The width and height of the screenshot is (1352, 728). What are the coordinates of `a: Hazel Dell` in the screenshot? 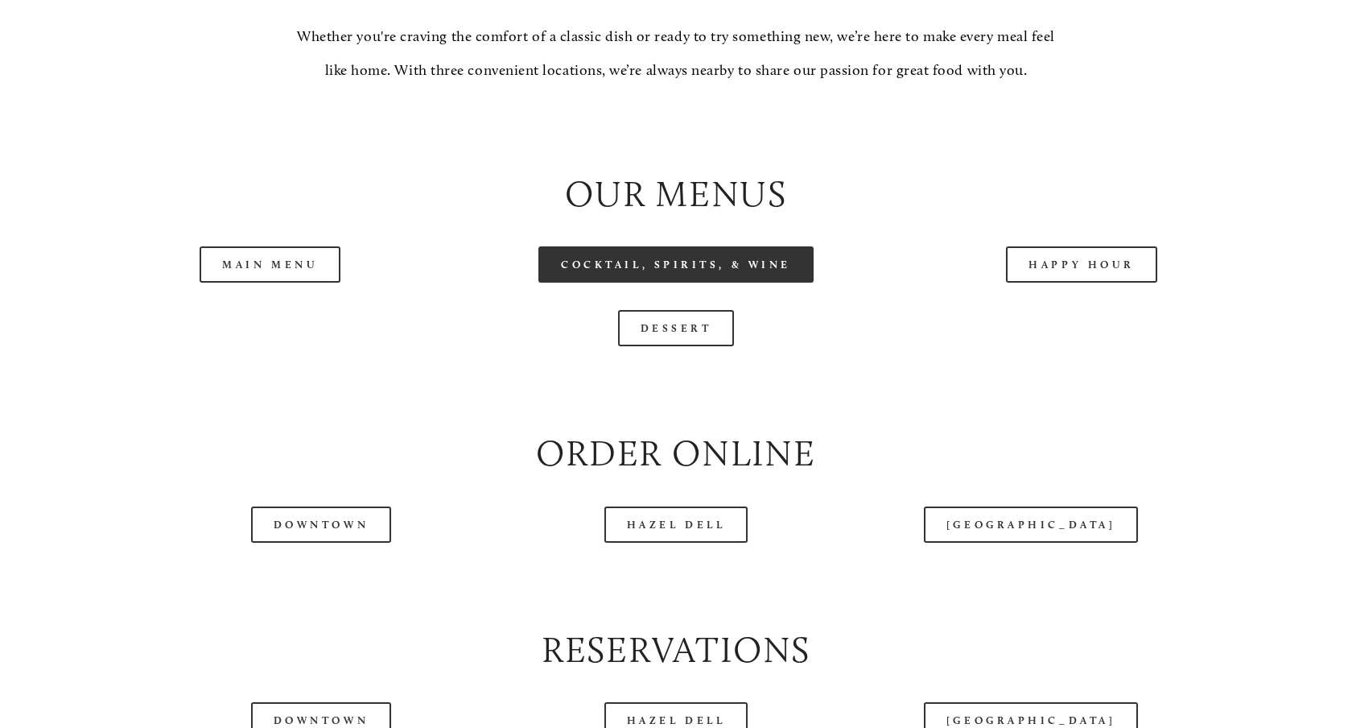 It's located at (676, 524).